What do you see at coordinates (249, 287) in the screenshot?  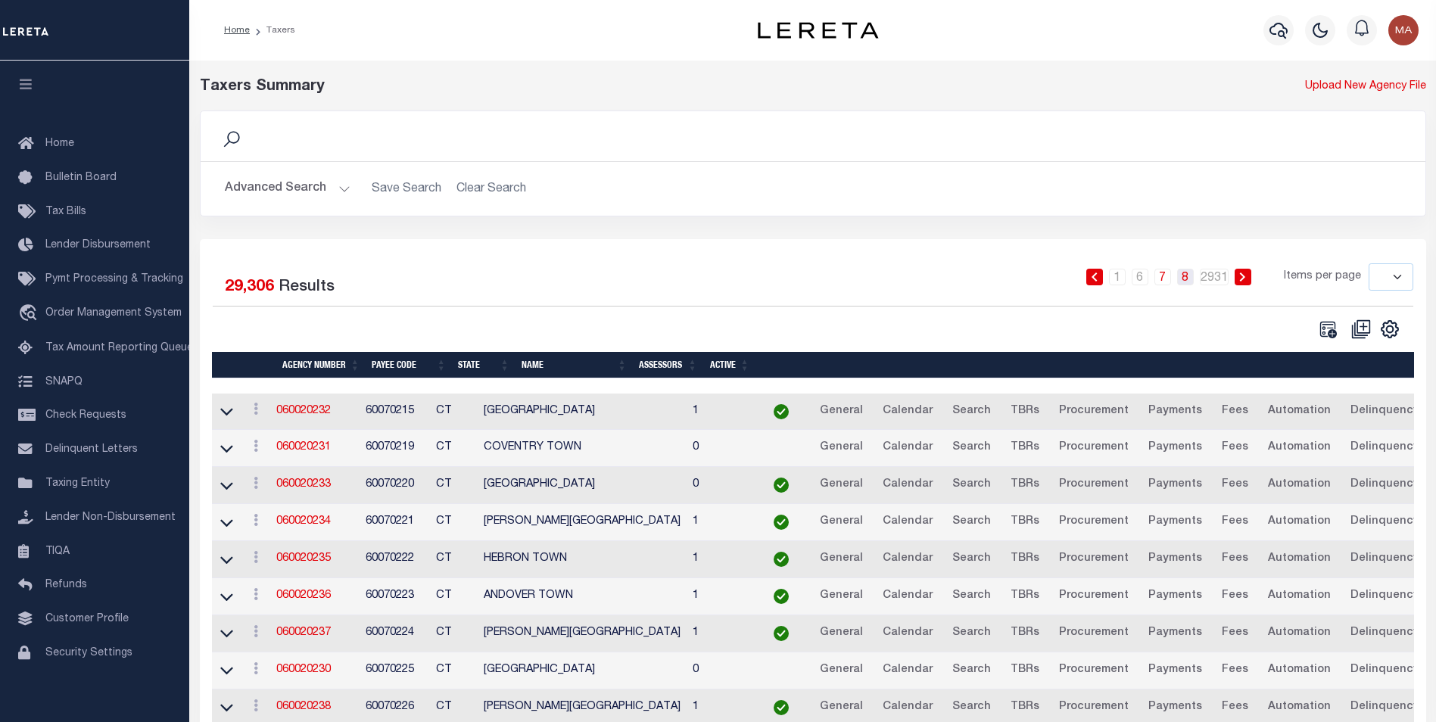 I see `span: 29,306` at bounding box center [249, 287].